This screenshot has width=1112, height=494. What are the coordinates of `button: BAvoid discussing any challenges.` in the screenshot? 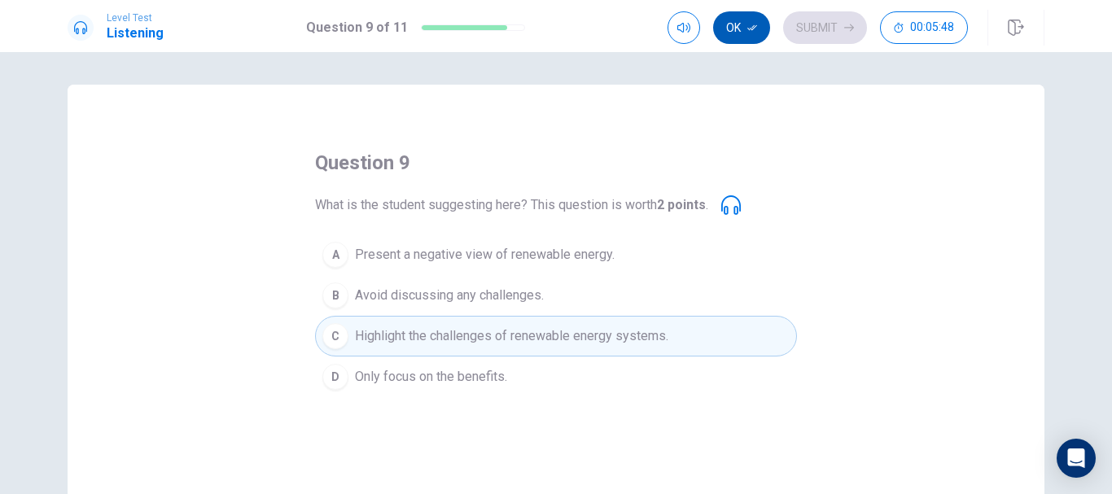 It's located at (556, 296).